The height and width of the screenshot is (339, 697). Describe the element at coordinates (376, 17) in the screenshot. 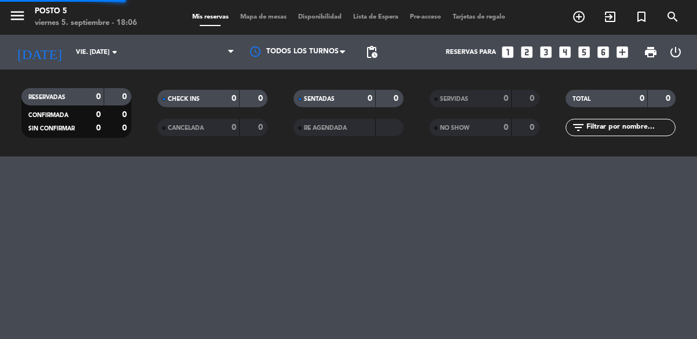

I see `span: Lista de Espera` at that location.